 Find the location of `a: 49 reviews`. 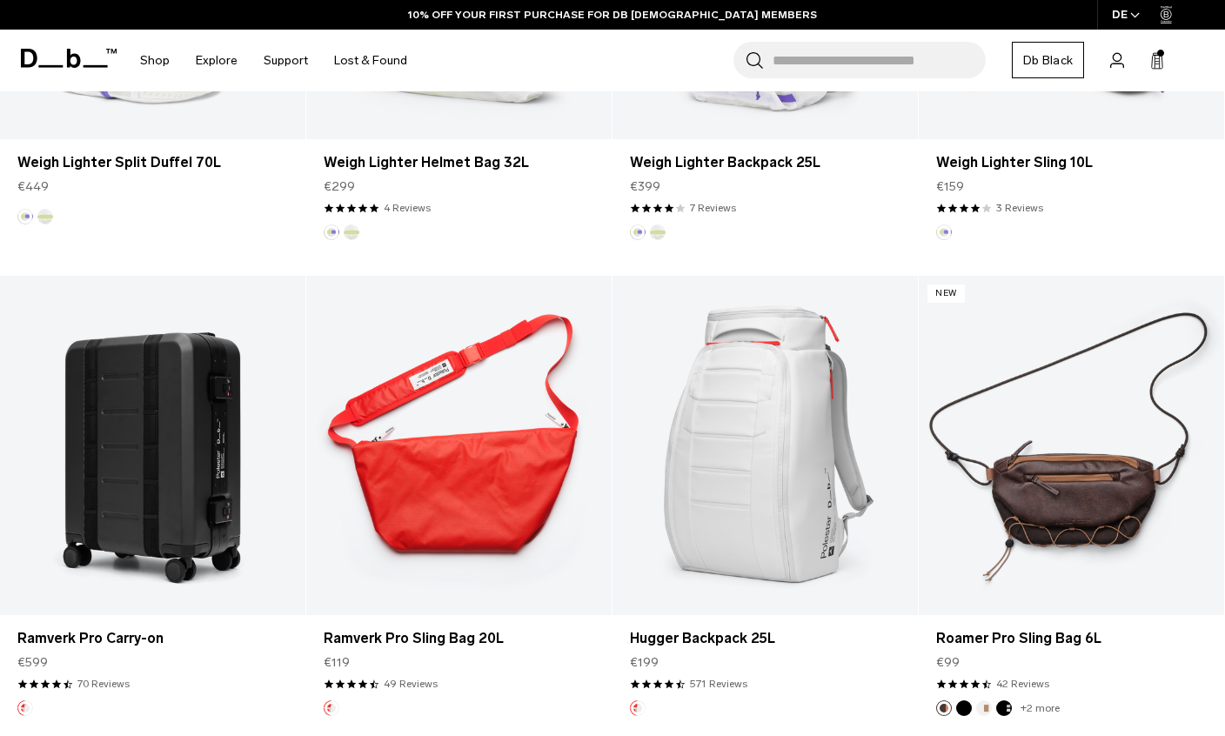

a: 49 reviews is located at coordinates (411, 684).